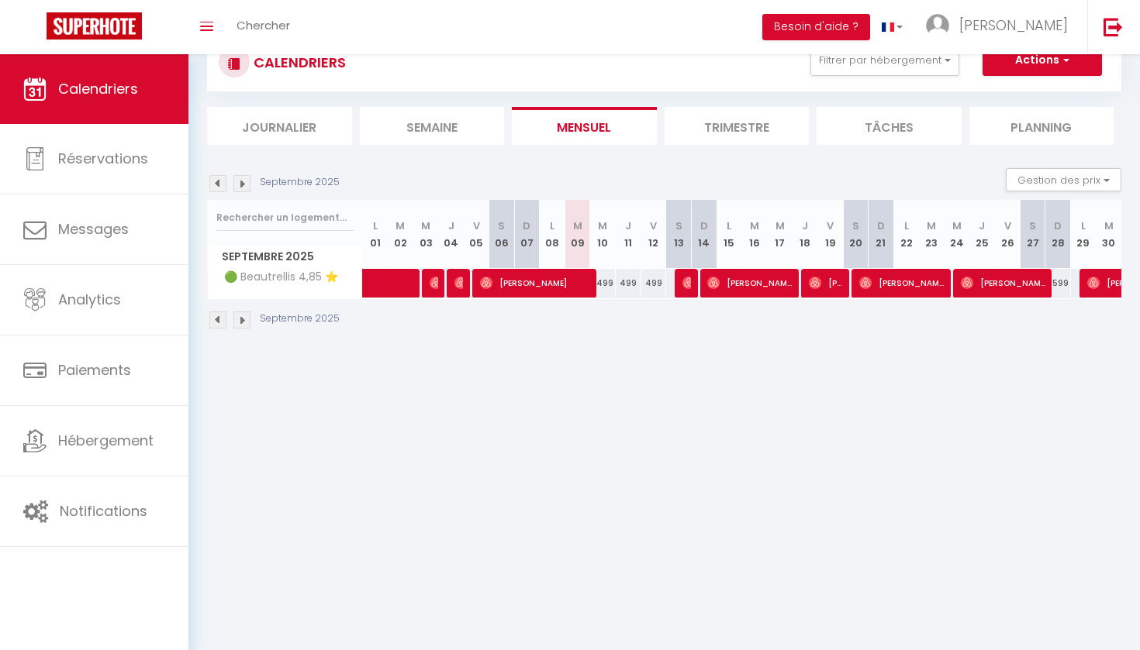 Image resolution: width=1140 pixels, height=650 pixels. I want to click on span: Notifications, so click(103, 511).